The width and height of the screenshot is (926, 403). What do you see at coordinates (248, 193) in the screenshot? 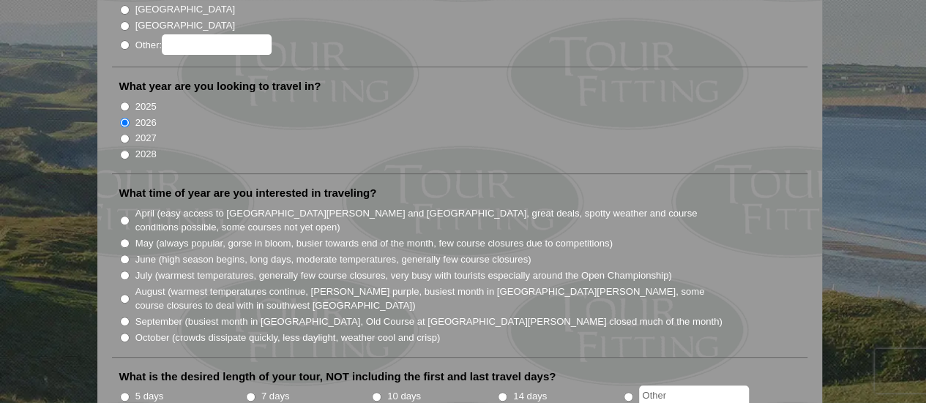
I see `label: What time of year are you interested in traveling?` at bounding box center [248, 193].